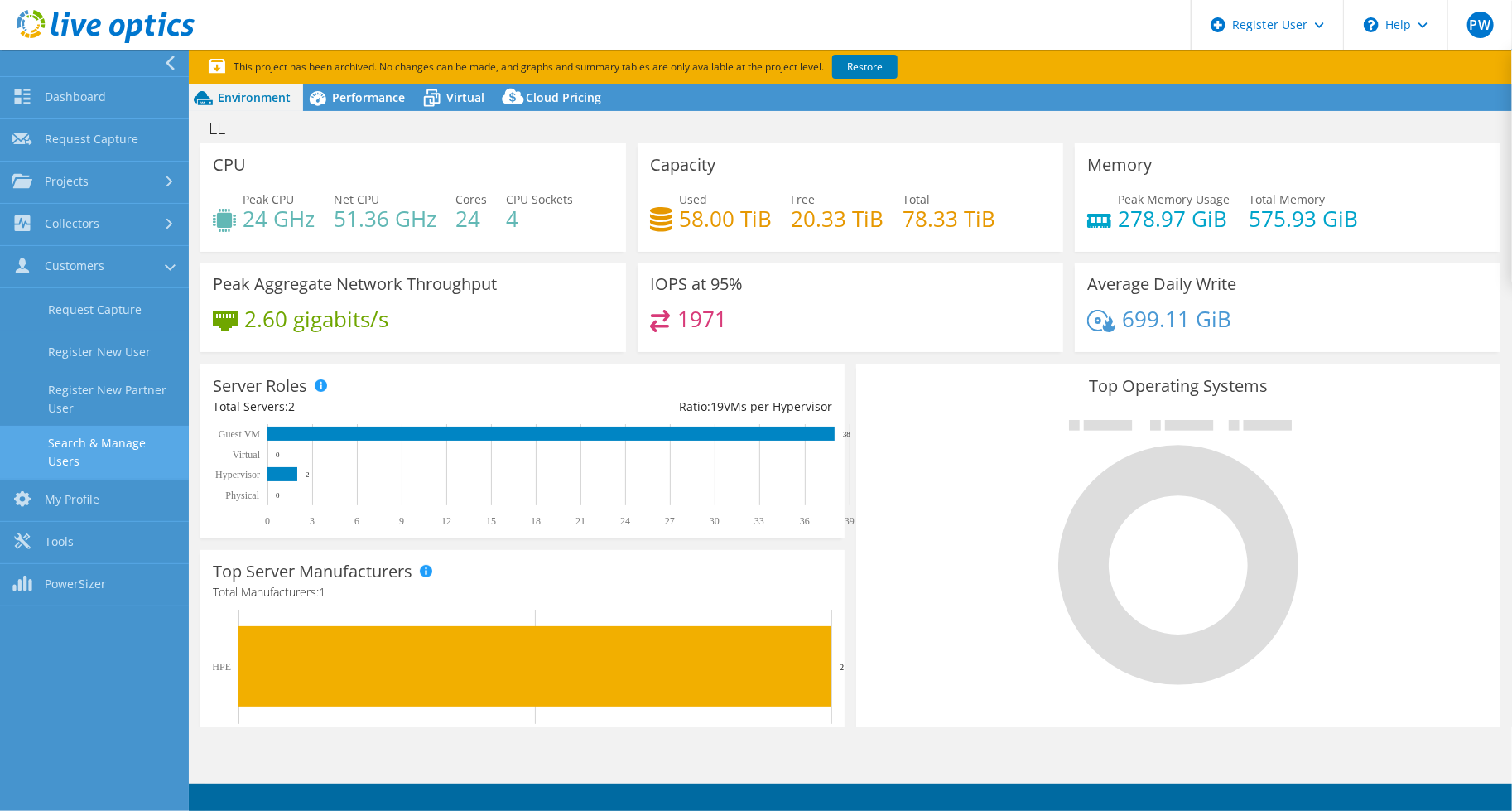  I want to click on span: Cores, so click(471, 199).